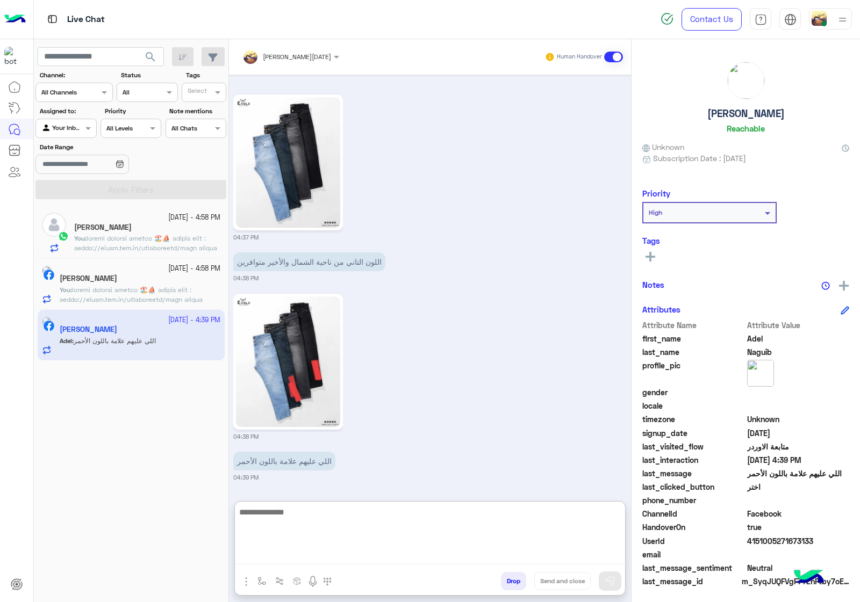  I want to click on button: Apply Filters, so click(131, 190).